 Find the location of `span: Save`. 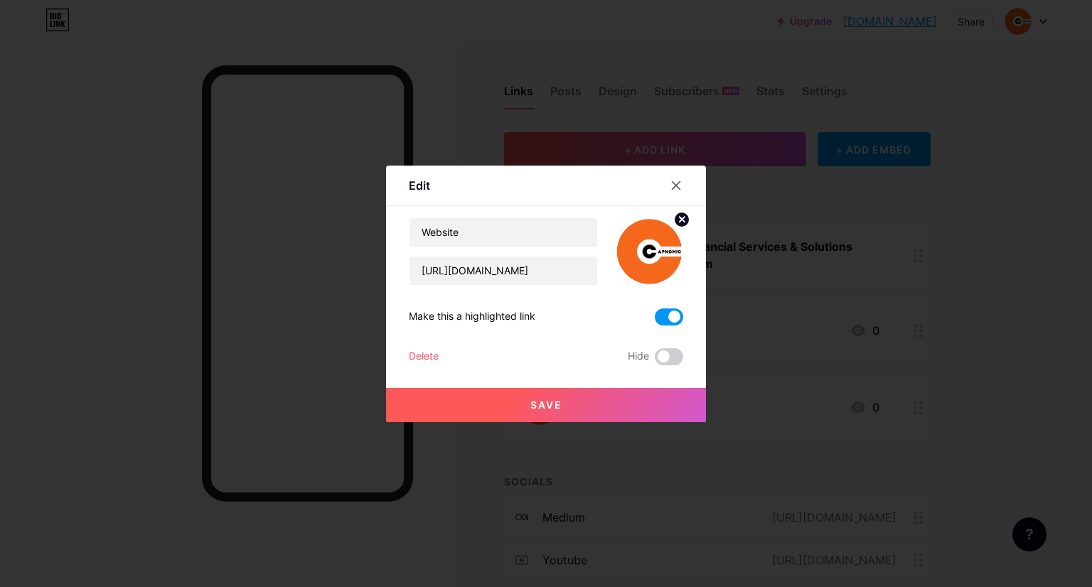

span: Save is located at coordinates (546, 405).